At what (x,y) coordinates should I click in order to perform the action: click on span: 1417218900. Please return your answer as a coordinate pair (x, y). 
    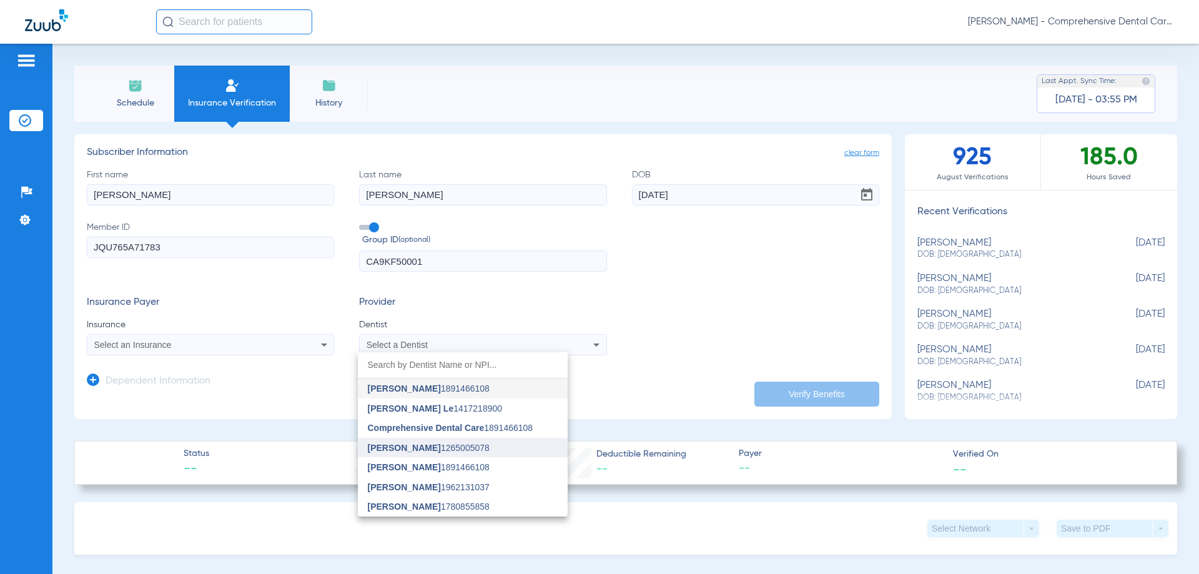
    Looking at the image, I should click on (435, 408).